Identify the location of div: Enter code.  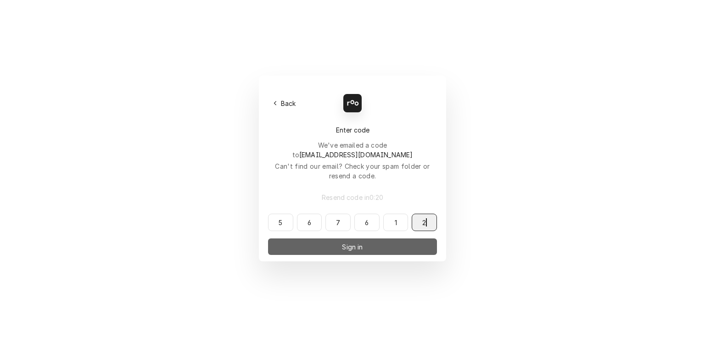
(352, 130).